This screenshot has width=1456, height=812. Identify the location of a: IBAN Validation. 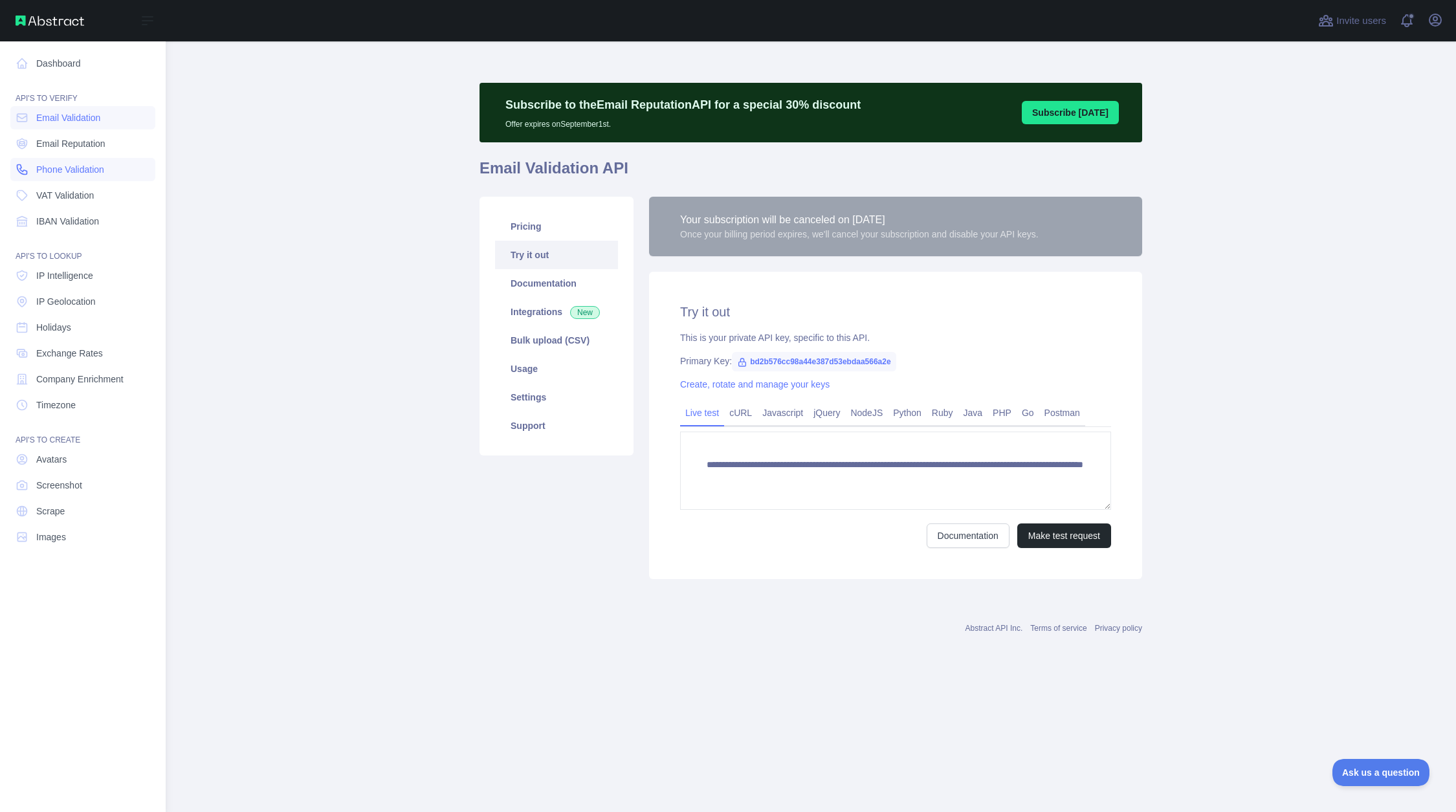
(83, 221).